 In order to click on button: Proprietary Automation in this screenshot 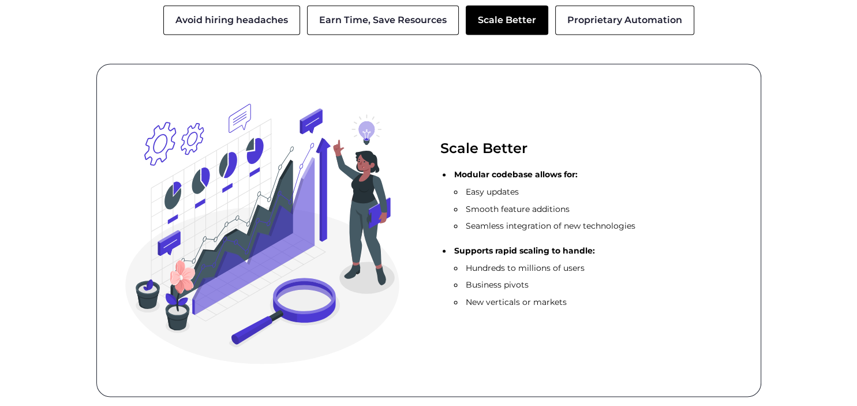, I will do `click(625, 20)`.